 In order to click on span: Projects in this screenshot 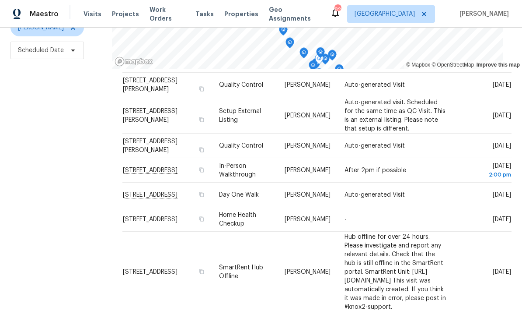, I will do `click(126, 14)`.